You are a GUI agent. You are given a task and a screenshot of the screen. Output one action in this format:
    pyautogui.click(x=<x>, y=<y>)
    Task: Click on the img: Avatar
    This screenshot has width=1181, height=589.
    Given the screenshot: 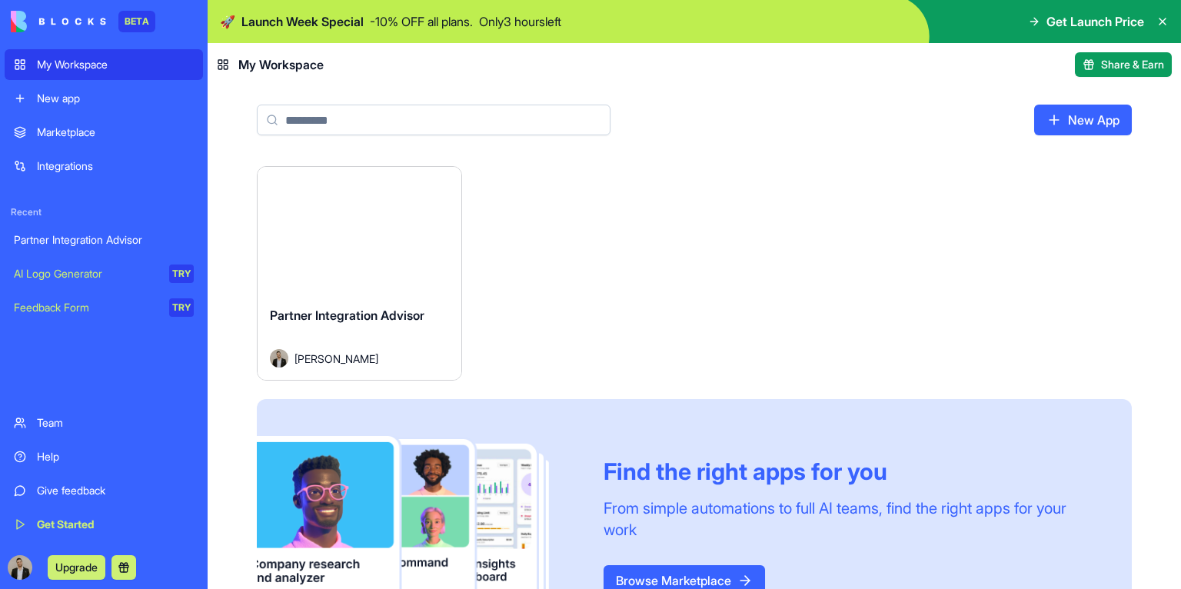 What is the action you would take?
    pyautogui.click(x=279, y=358)
    